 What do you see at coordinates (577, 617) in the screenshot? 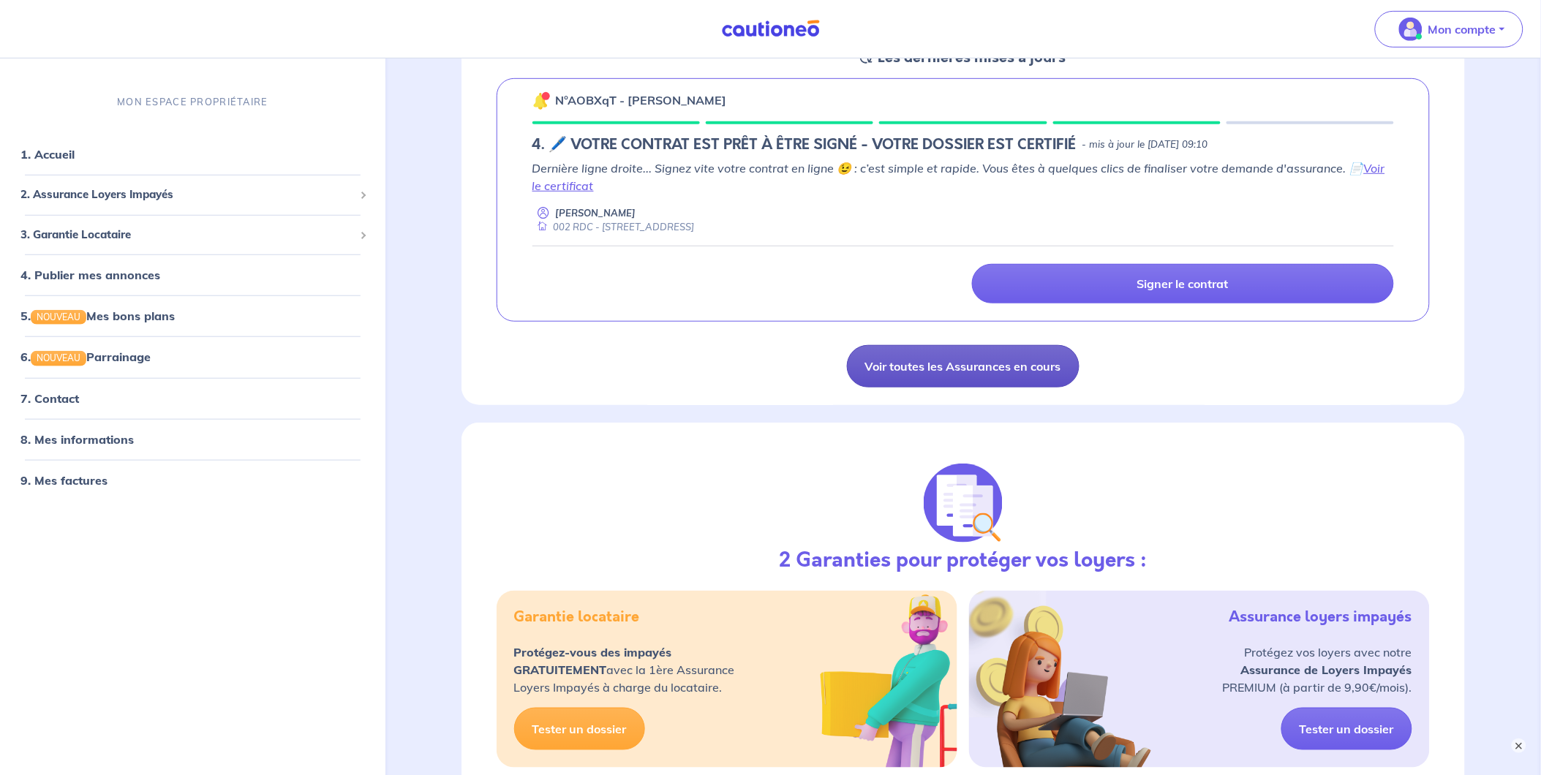
I see `h5: Garantie locataire` at bounding box center [577, 617].